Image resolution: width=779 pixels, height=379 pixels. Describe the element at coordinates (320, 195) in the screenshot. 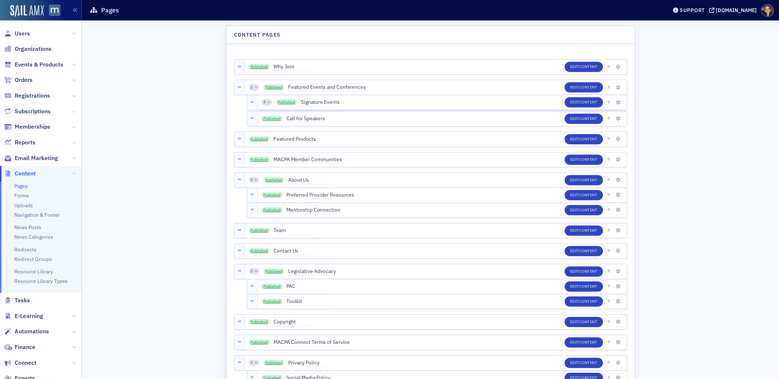

I see `span: Preferred Provider Resources` at that location.